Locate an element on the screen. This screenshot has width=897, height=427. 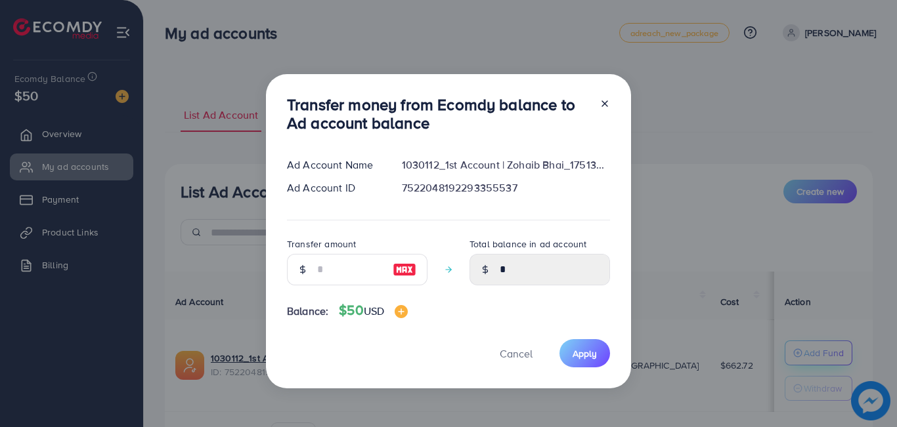
button: Cancel is located at coordinates (516, 353).